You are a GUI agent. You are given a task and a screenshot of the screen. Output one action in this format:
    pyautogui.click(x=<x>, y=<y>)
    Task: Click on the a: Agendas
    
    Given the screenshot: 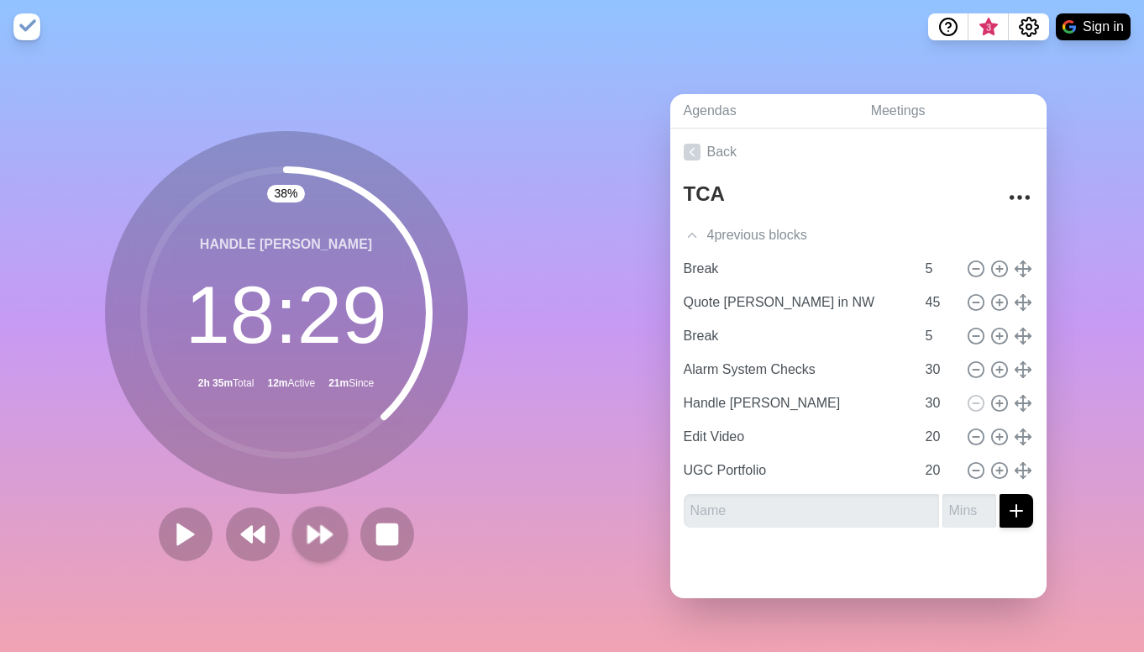 What is the action you would take?
    pyautogui.click(x=763, y=111)
    